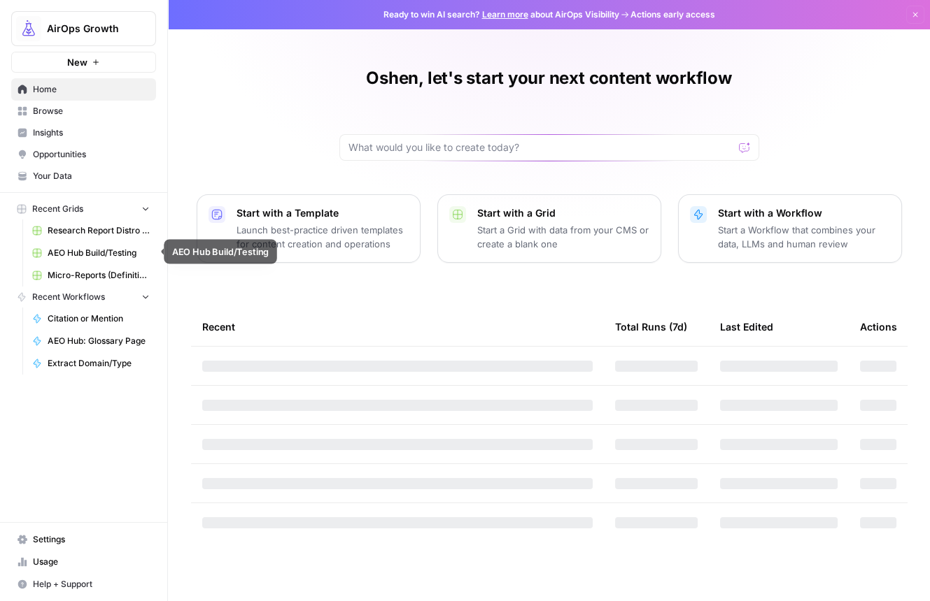  I want to click on a: Micro-Reports (Definitions), so click(91, 276).